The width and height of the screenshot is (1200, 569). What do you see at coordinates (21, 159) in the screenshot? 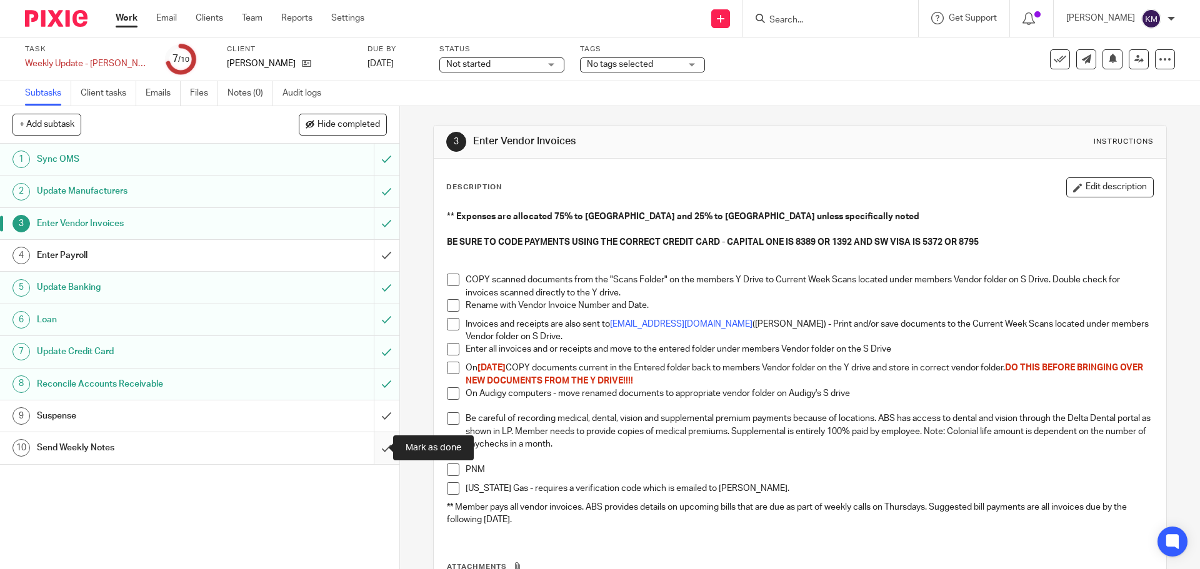
I see `div: 1` at bounding box center [21, 159].